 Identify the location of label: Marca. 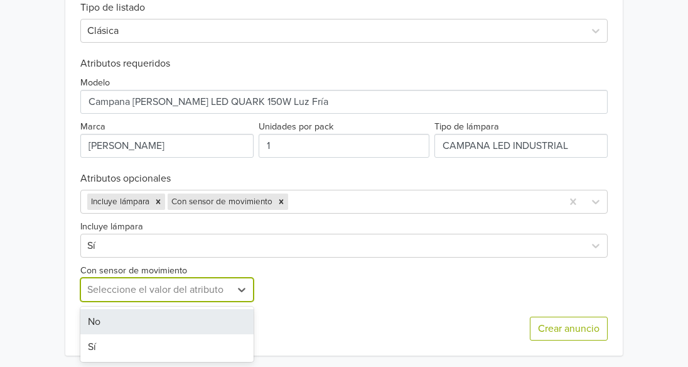
(93, 127).